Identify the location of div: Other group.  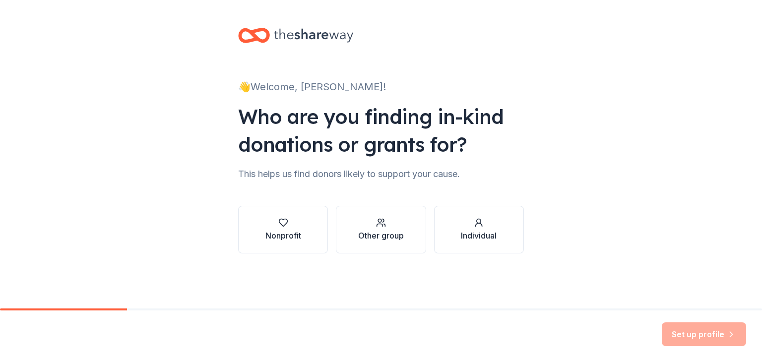
(381, 235).